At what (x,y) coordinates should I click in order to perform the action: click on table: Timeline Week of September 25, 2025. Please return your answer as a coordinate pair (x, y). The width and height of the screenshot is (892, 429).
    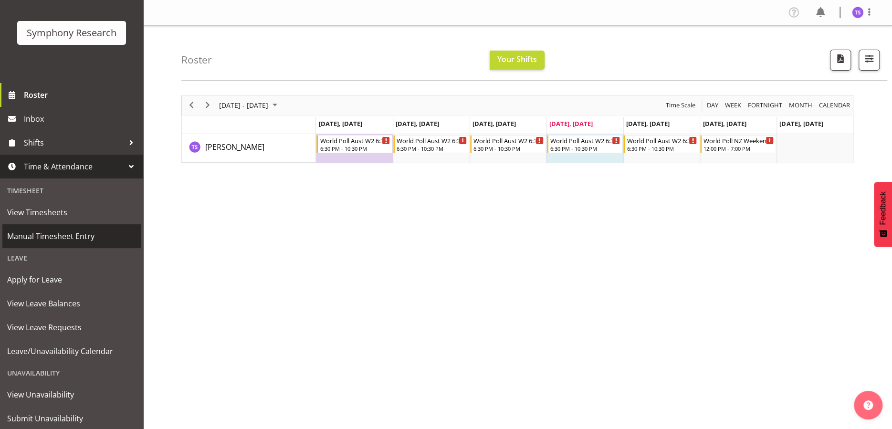
    Looking at the image, I should click on (584, 148).